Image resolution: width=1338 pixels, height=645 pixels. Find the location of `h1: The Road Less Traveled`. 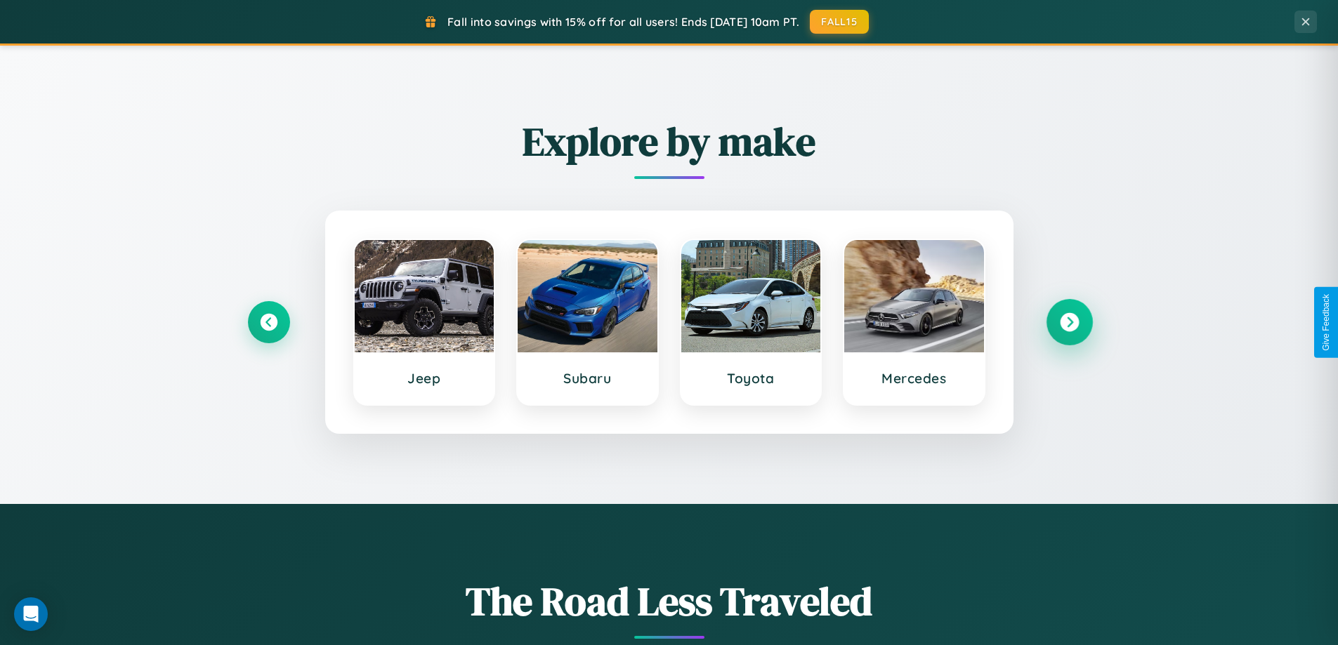

h1: The Road Less Traveled is located at coordinates (669, 601).